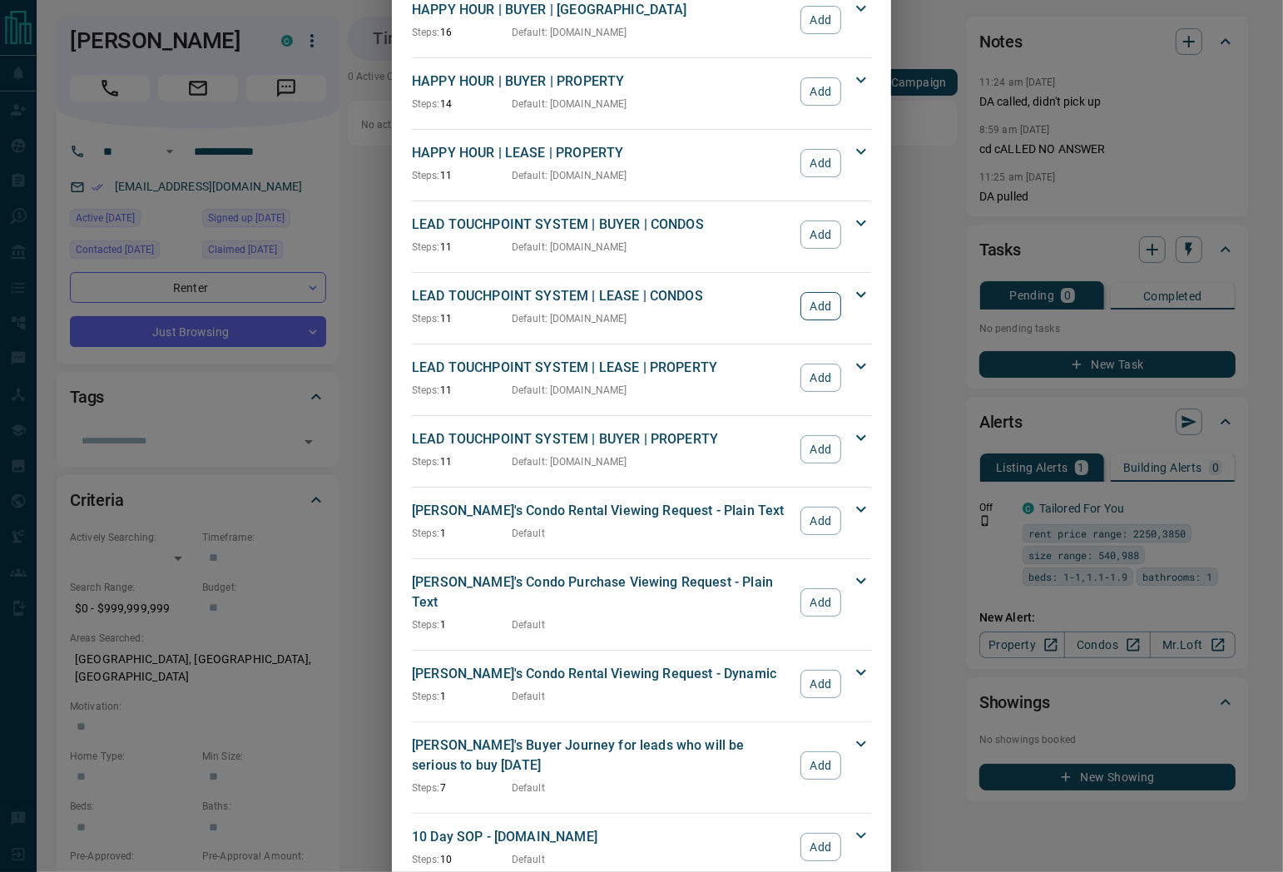 This screenshot has width=1283, height=872. What do you see at coordinates (602, 82) in the screenshot?
I see `p: HAPPY HOUR | BUYER | PROPERTY` at bounding box center [602, 82].